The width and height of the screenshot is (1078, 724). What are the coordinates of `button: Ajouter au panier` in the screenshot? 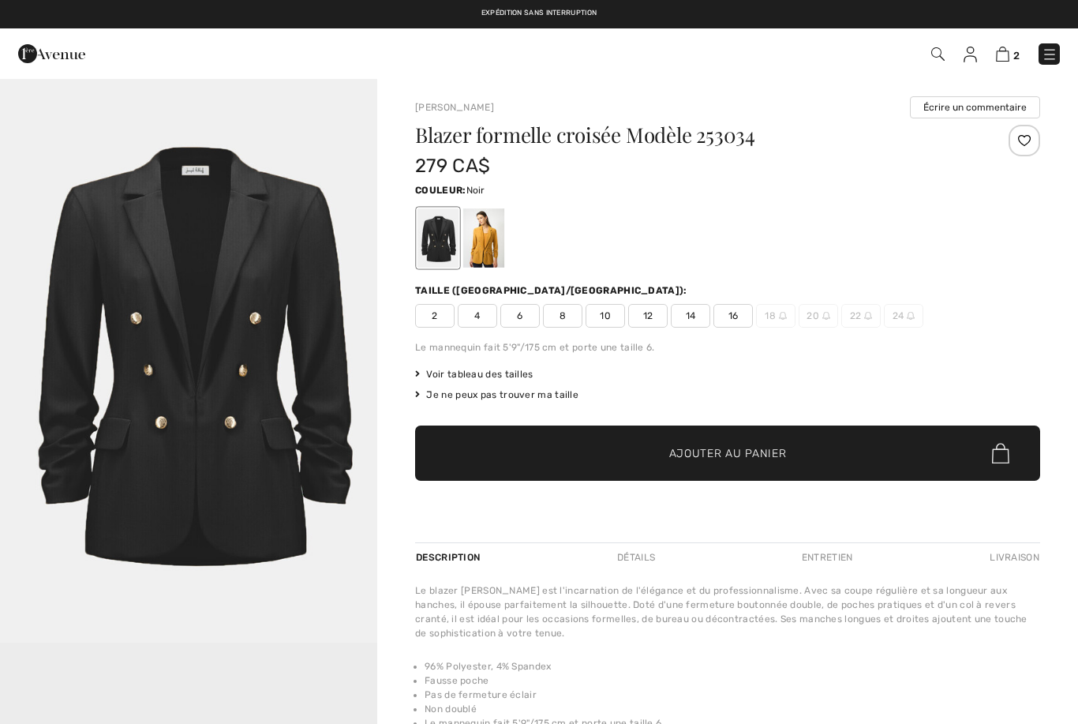 It's located at (728, 453).